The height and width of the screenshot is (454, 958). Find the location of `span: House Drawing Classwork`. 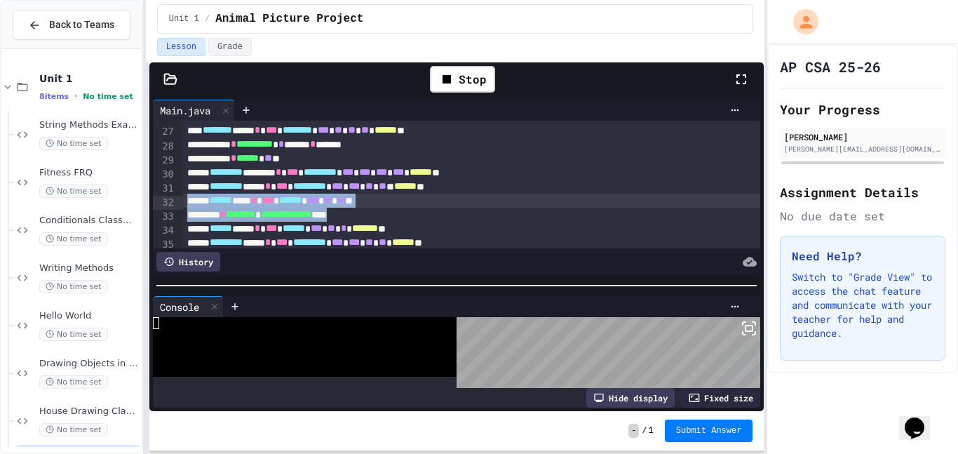

span: House Drawing Classwork is located at coordinates (89, 411).